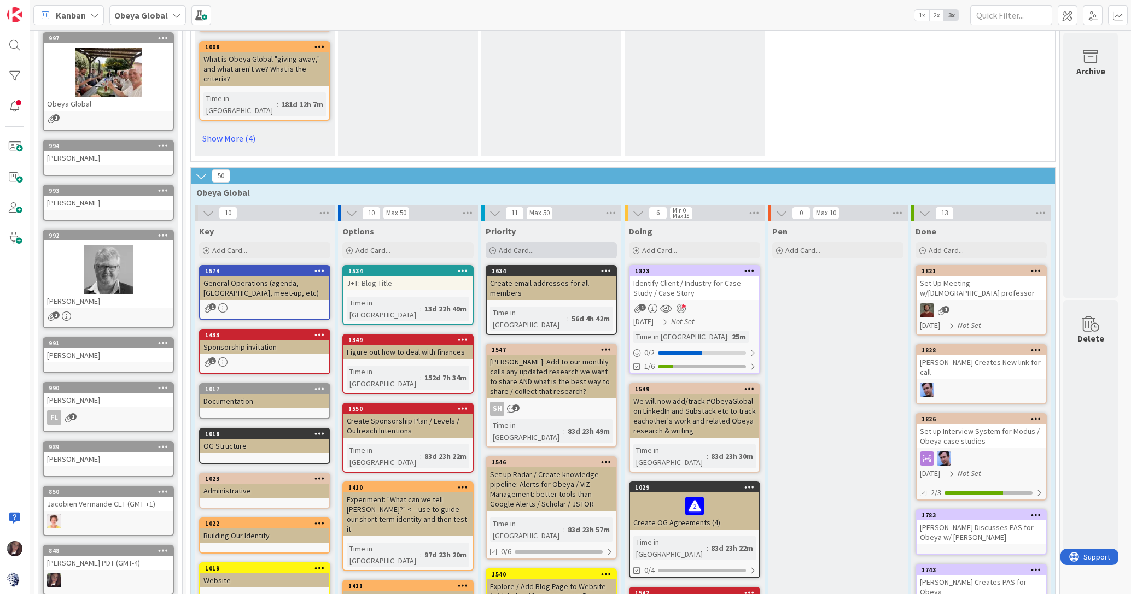 The height and width of the screenshot is (594, 1131). I want to click on div: 1008What is Obeya Global "giving away," and what aren't we? What is the criteria?, so click(265, 64).